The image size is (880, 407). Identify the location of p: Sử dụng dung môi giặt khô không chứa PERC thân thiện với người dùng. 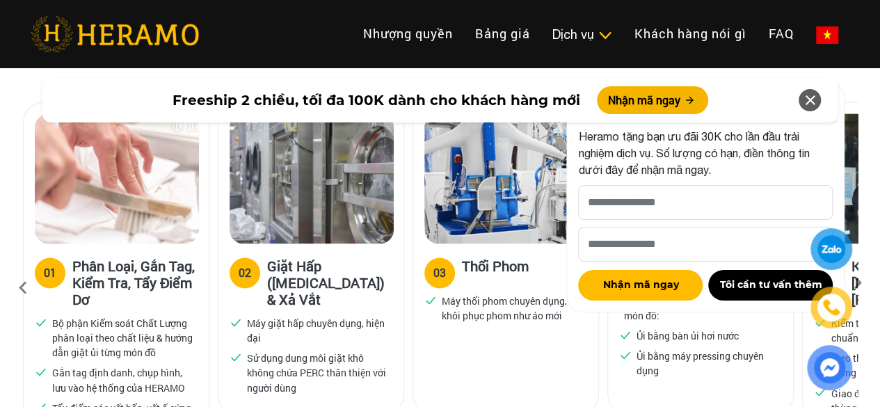
(317, 372).